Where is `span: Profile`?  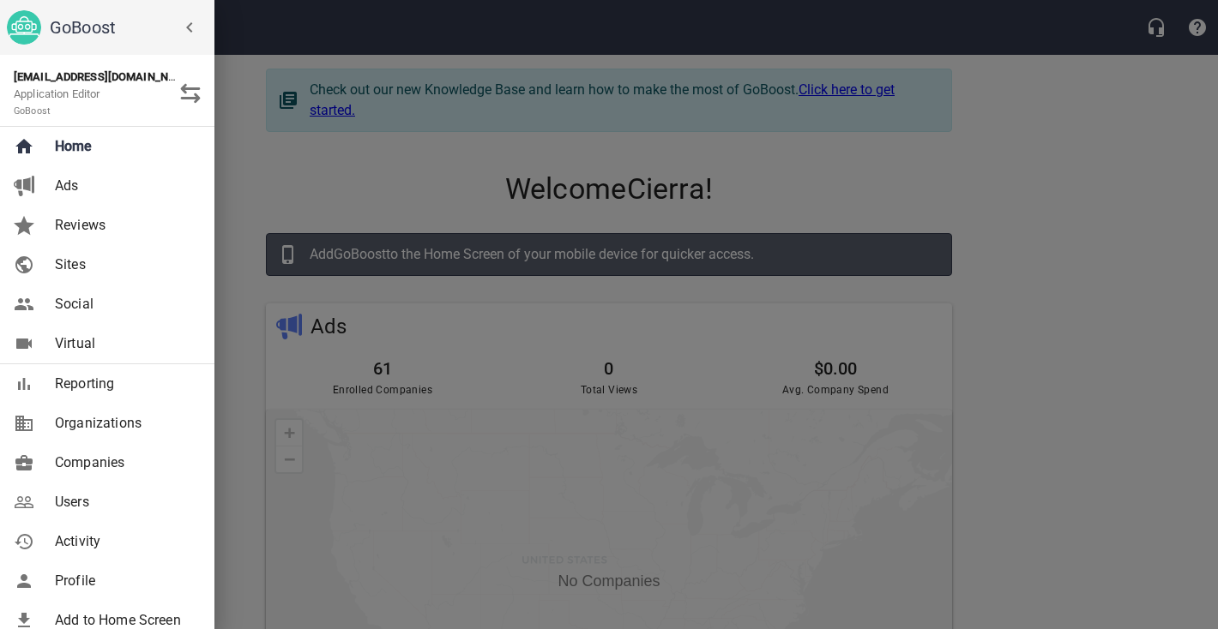 span: Profile is located at coordinates (124, 581).